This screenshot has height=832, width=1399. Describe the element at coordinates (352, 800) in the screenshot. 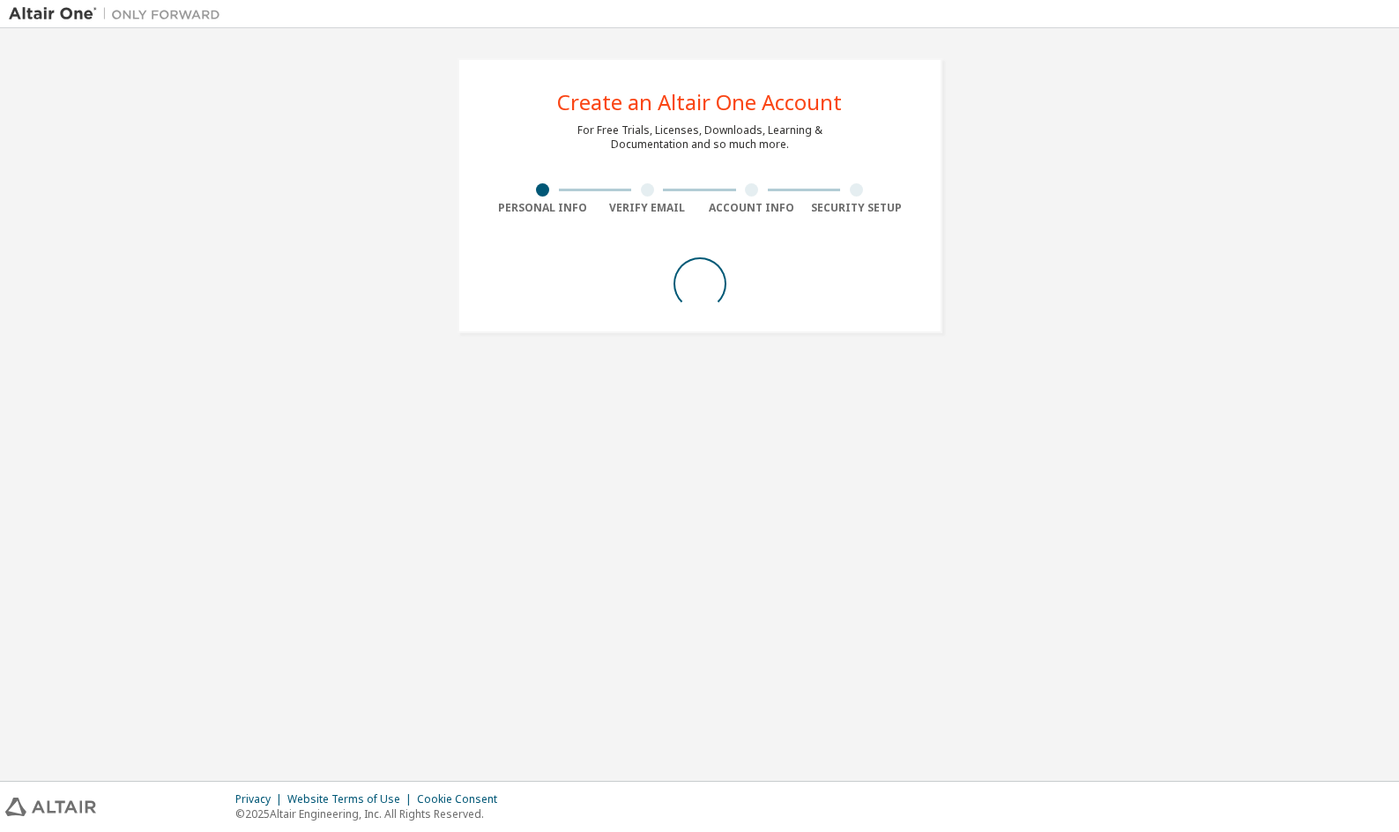

I see `div: Website Terms of Use` at that location.